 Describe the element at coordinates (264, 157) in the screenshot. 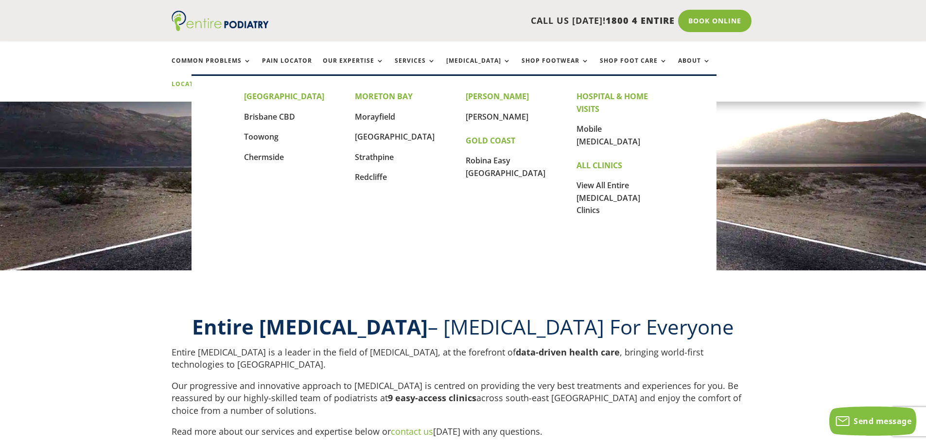

I see `a: Chermside` at that location.